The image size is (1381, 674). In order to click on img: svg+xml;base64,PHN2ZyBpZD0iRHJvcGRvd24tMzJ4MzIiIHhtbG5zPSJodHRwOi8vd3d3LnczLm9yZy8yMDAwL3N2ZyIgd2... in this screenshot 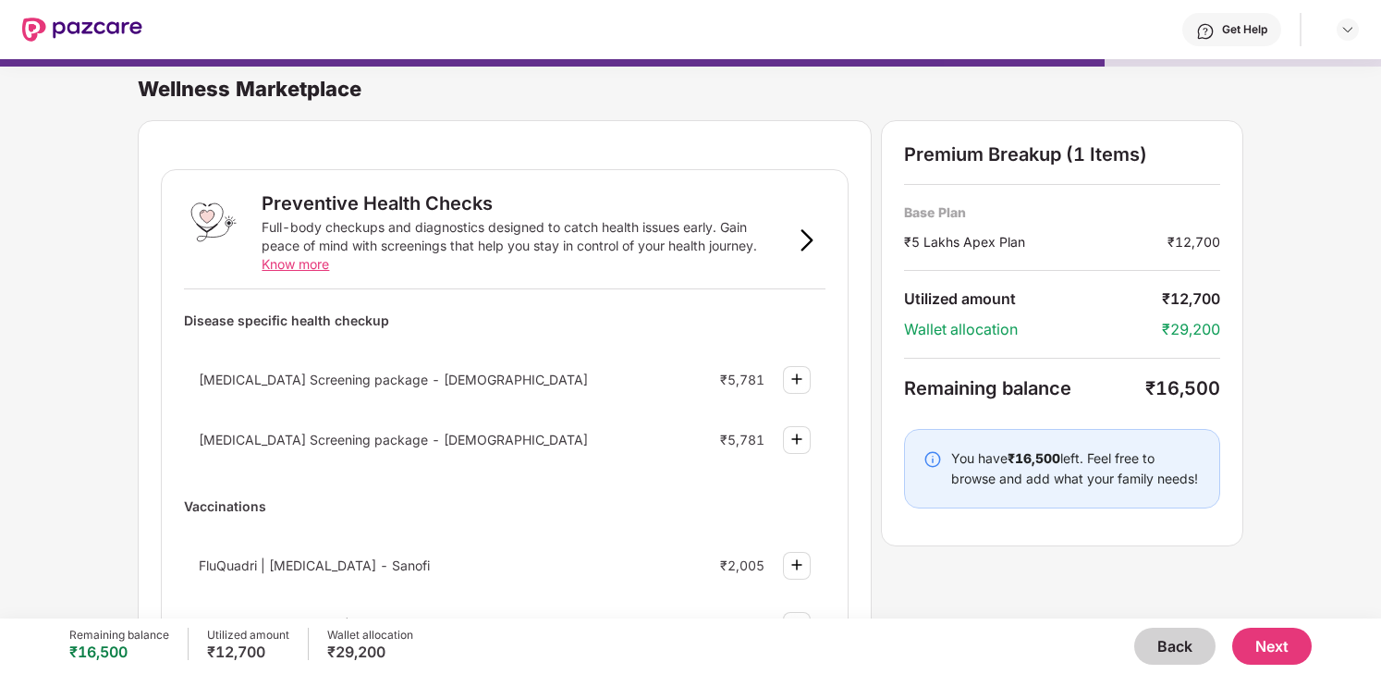, I will do `click(1348, 30)`.